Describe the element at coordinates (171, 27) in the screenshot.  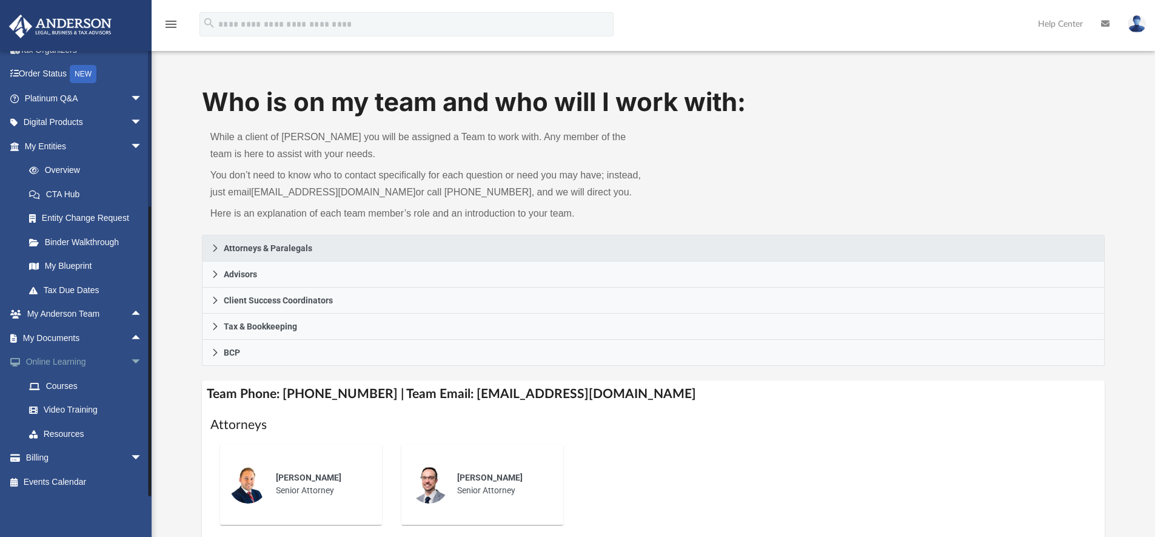
I see `a: menu` at that location.